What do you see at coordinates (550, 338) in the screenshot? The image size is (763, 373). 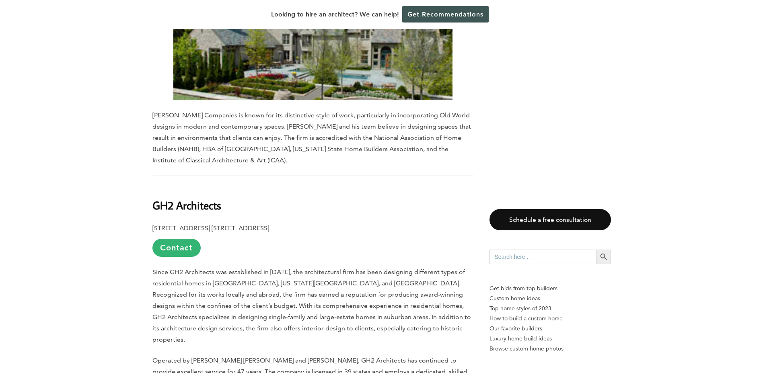 I see `a: Luxury home build ideas` at bounding box center [550, 338].